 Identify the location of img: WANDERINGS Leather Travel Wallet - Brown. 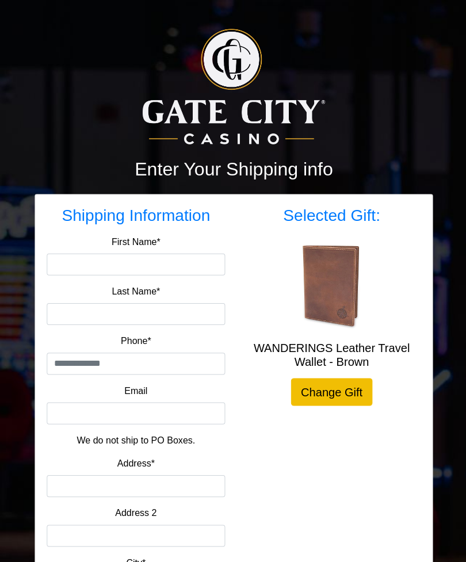
(331, 285).